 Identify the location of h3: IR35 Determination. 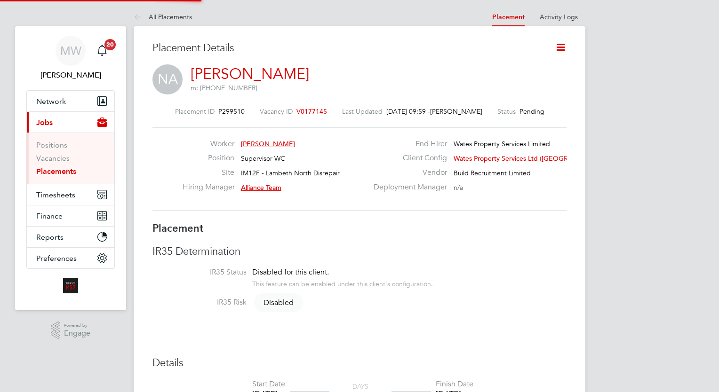
(360, 252).